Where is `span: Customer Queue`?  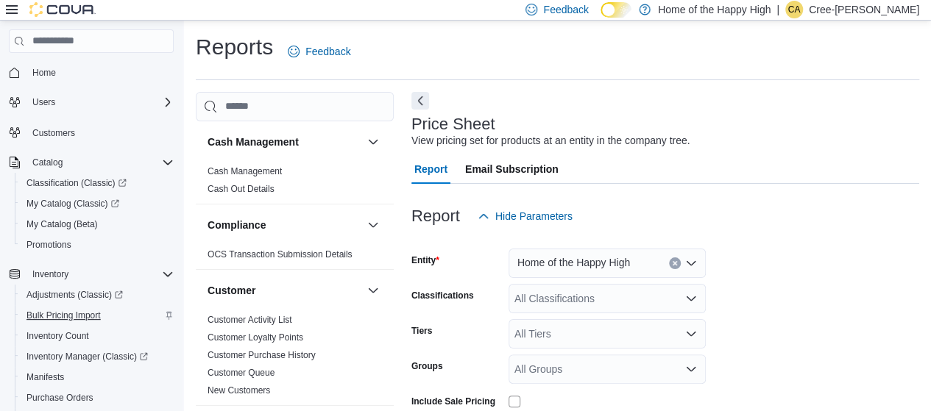 span: Customer Queue is located at coordinates (241, 373).